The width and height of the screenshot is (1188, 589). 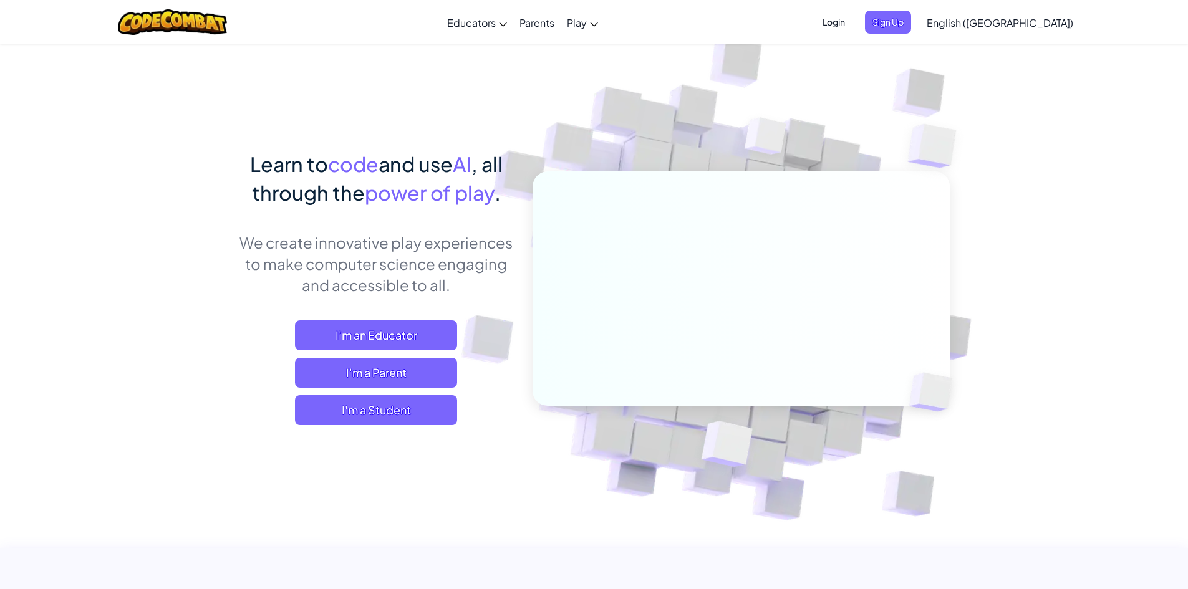 I want to click on button: Sign Up, so click(x=888, y=22).